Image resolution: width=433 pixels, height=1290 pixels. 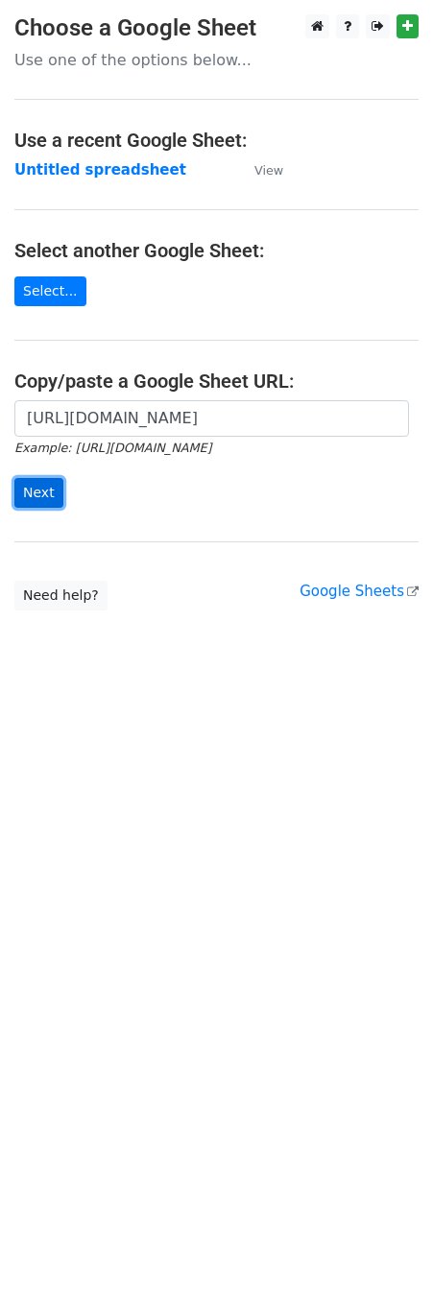 What do you see at coordinates (100, 170) in the screenshot?
I see `a: Untitled spreadsheet` at bounding box center [100, 170].